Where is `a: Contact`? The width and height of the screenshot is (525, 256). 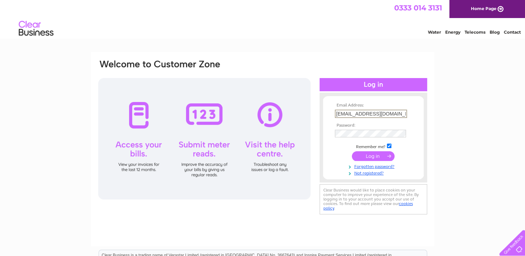
a: Contact is located at coordinates (512, 32).